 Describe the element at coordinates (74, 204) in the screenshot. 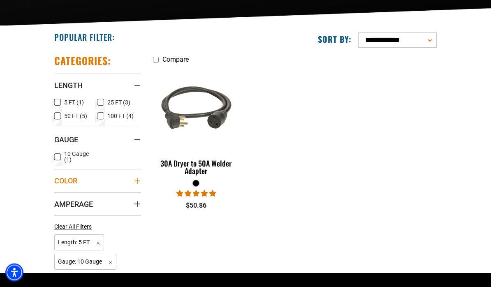

I see `span: Amperage` at that location.